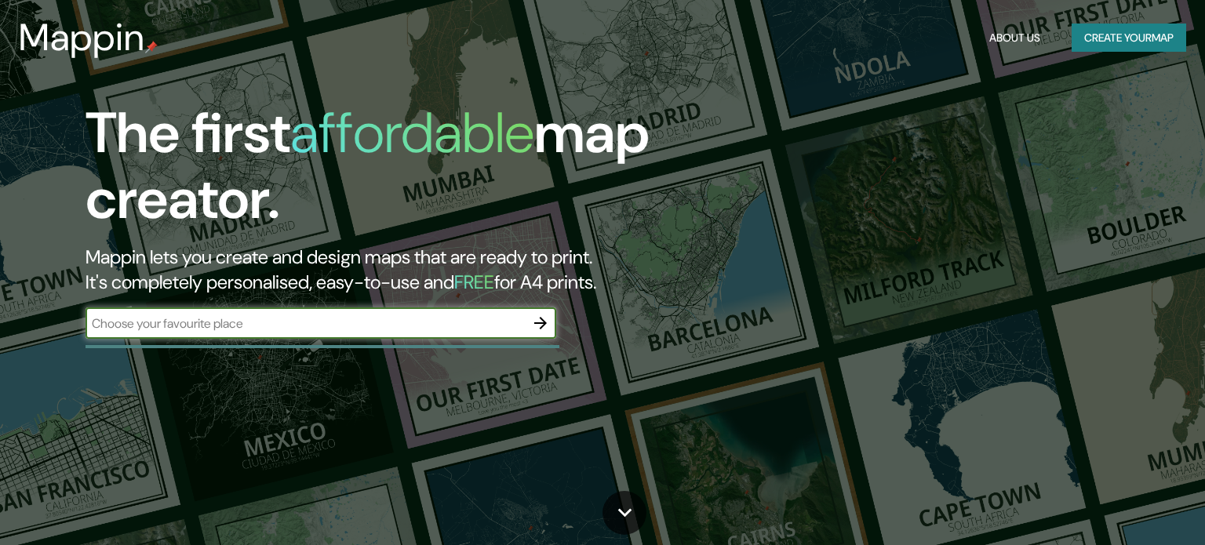  What do you see at coordinates (1015, 38) in the screenshot?
I see `button: About Us` at bounding box center [1015, 38].